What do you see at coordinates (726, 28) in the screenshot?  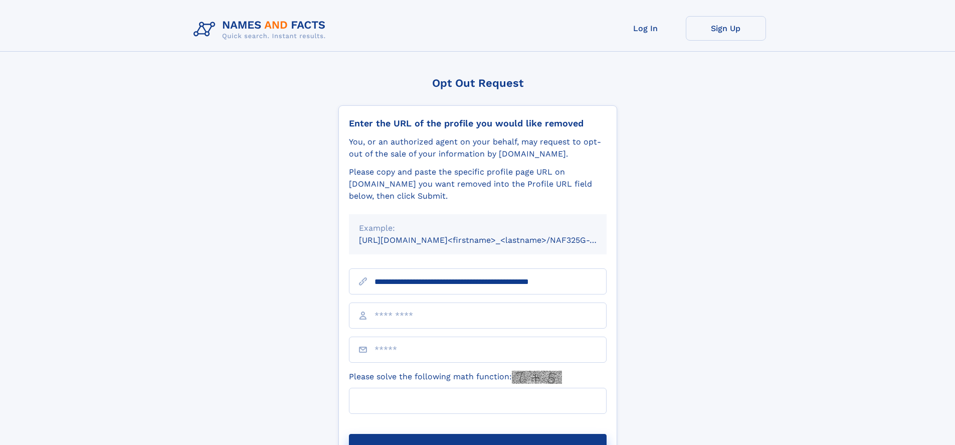 I see `a: Sign Up` at bounding box center [726, 28].